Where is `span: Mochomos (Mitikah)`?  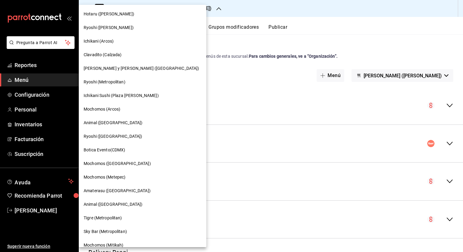
span: Mochomos (Mitikah) is located at coordinates (103, 246).